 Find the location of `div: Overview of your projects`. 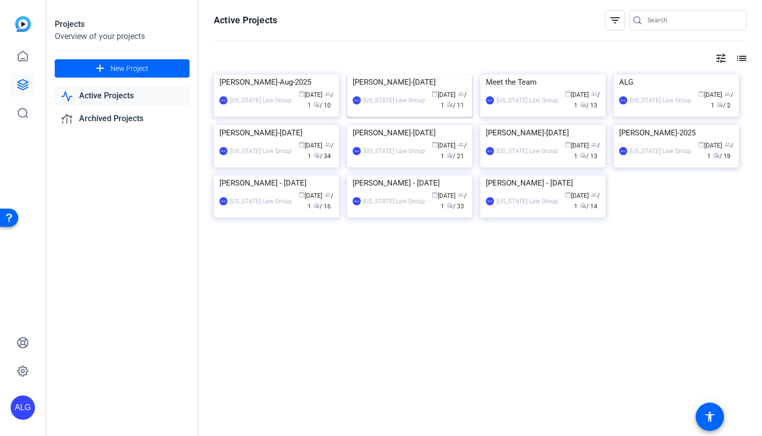

div: Overview of your projects is located at coordinates (122, 36).